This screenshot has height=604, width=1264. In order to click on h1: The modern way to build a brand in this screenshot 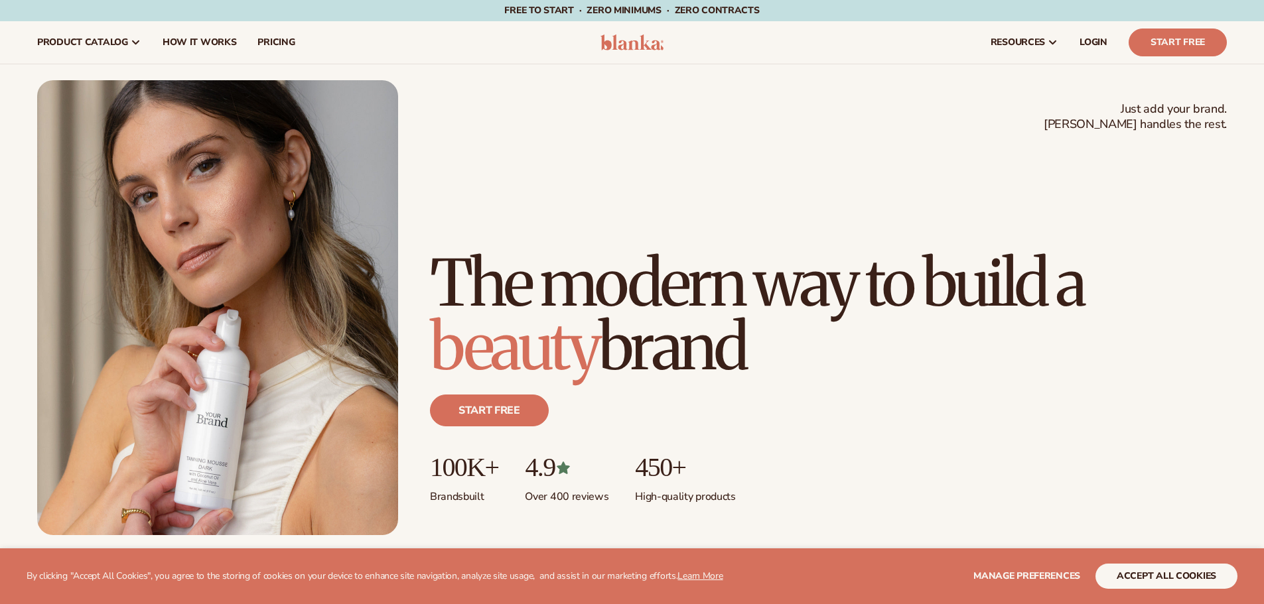, I will do `click(828, 315)`.